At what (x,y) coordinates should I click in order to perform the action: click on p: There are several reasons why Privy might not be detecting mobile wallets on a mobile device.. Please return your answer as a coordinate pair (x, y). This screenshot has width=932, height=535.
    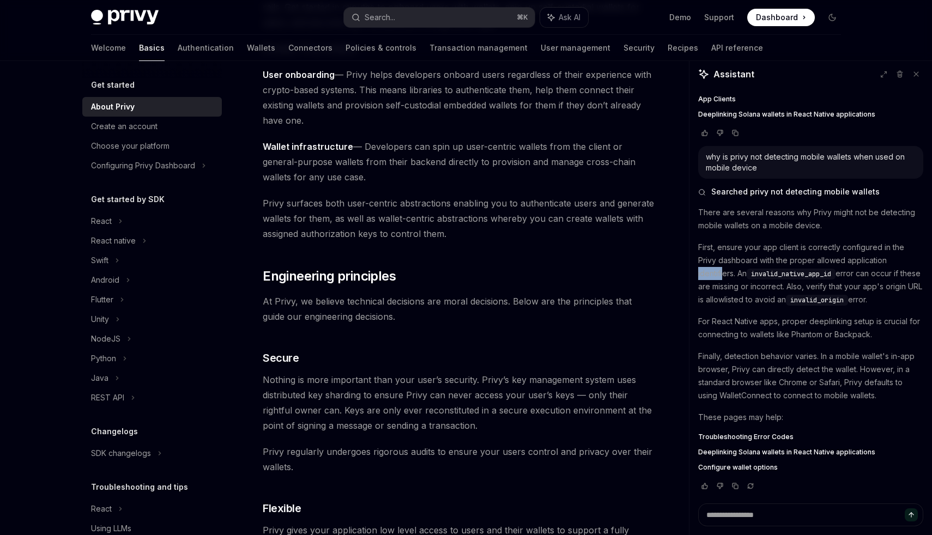
    Looking at the image, I should click on (811, 219).